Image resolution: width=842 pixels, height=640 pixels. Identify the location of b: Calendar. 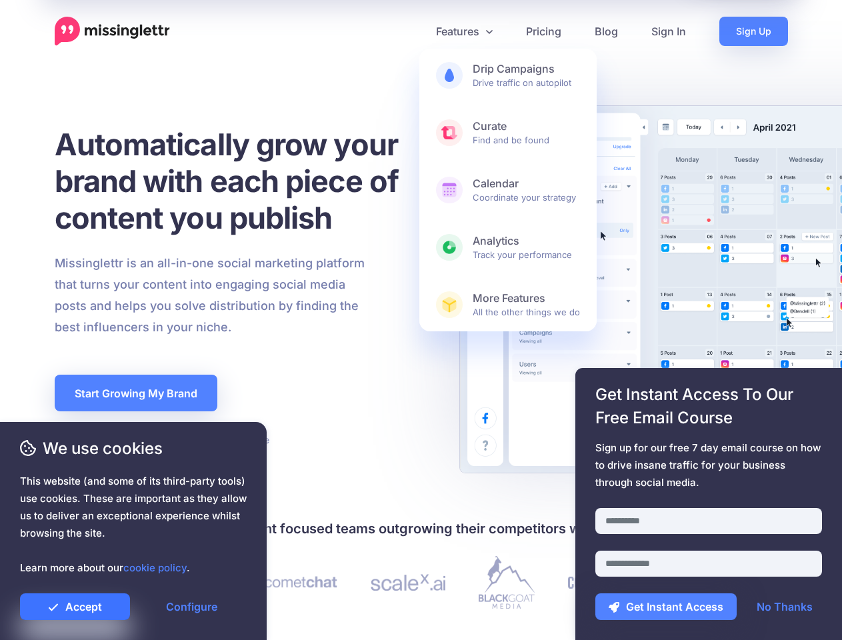
(526, 183).